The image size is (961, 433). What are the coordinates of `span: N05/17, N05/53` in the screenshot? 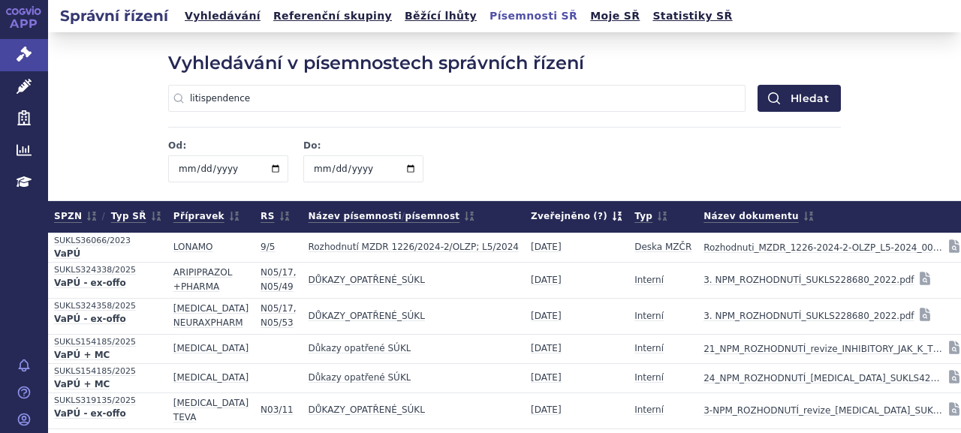 It's located at (278, 316).